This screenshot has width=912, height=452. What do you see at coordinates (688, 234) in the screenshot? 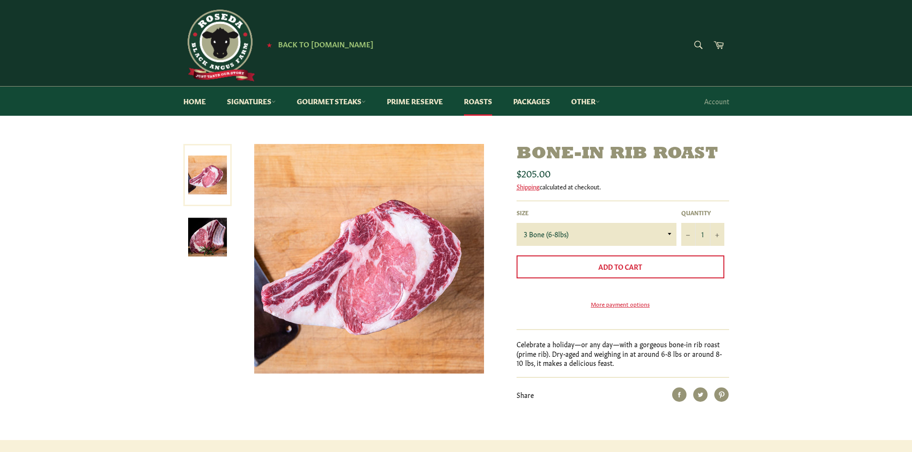
I see `button: Reduce item quantity by one` at bounding box center [688, 234].